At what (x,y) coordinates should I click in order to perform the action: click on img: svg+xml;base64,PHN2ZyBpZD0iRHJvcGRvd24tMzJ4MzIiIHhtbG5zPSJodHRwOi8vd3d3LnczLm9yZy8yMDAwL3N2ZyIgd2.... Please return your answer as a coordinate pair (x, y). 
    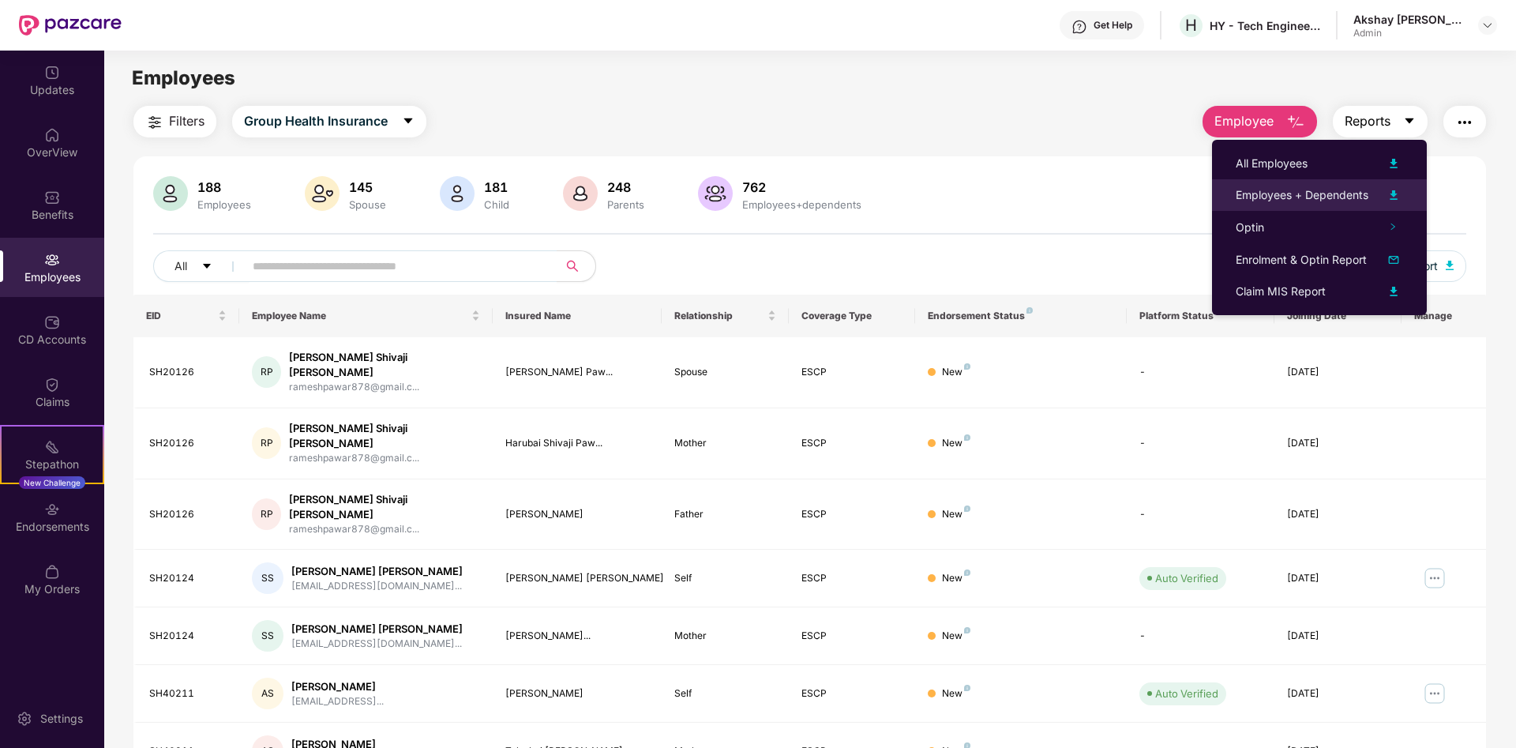
    Looking at the image, I should click on (1488, 25).